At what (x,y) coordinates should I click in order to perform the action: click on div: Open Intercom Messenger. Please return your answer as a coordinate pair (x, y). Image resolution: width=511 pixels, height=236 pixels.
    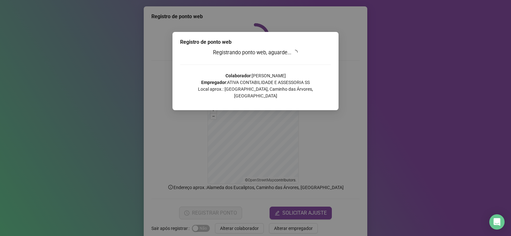
    Looking at the image, I should click on (497, 222).